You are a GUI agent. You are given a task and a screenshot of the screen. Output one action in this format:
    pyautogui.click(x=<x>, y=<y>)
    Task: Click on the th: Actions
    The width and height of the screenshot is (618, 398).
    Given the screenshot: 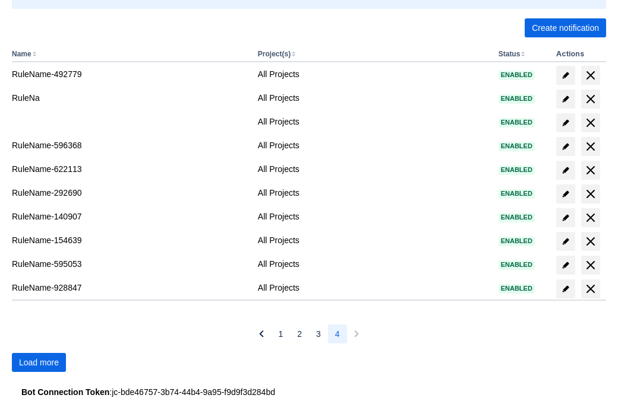 What is the action you would take?
    pyautogui.click(x=578, y=55)
    